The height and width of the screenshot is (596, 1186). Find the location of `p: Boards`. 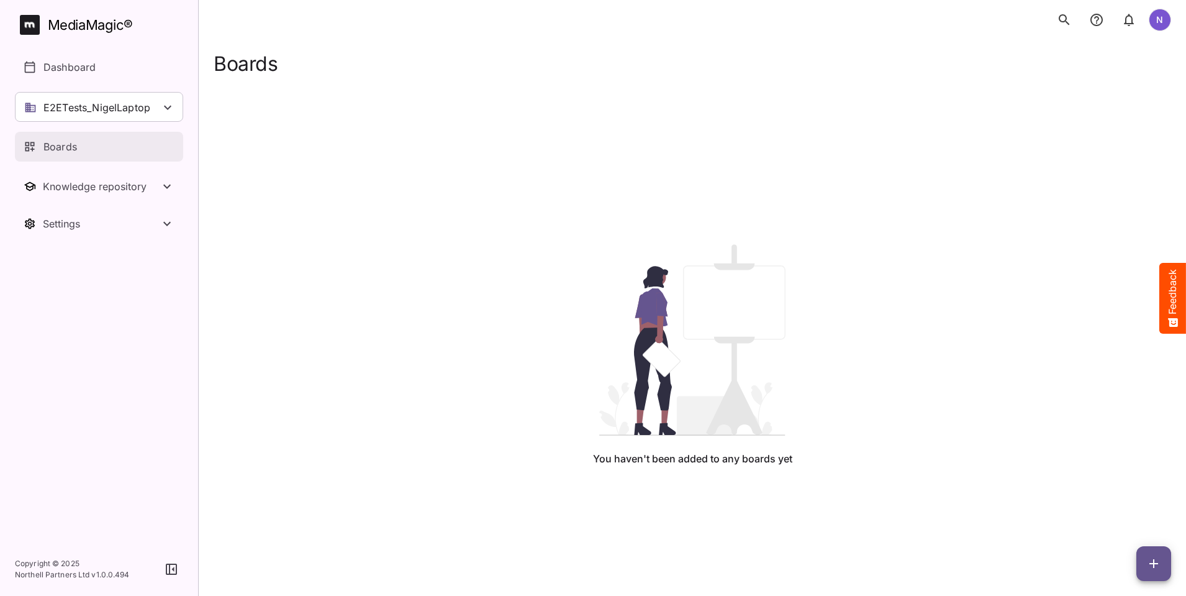

p: Boards is located at coordinates (60, 147).